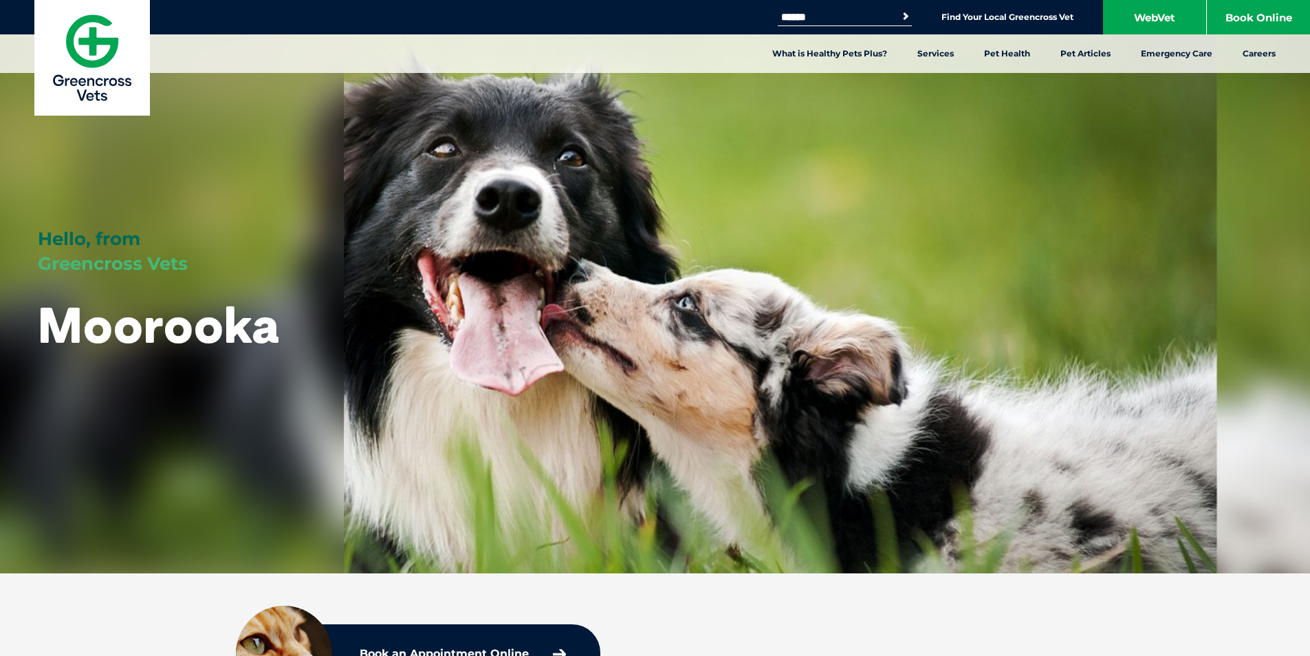 The height and width of the screenshot is (656, 1310). What do you see at coordinates (113, 263) in the screenshot?
I see `span: Greencross Vets` at bounding box center [113, 263].